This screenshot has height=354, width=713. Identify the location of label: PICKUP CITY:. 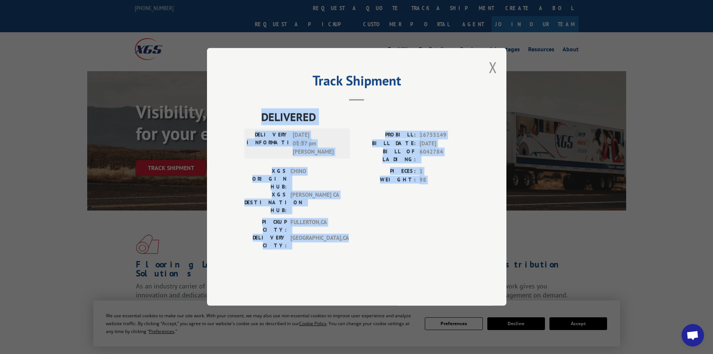
(265, 226).